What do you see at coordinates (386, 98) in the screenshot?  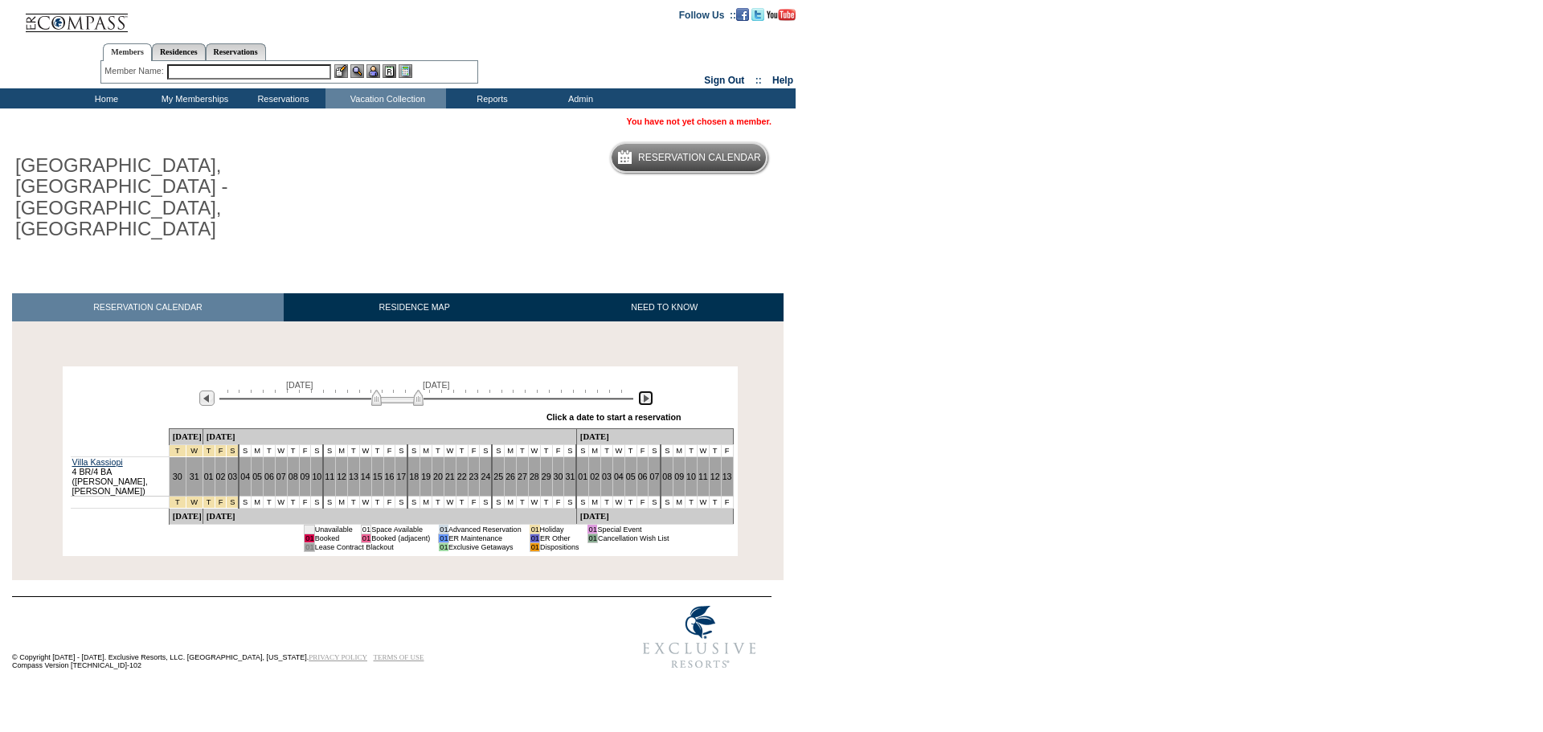 I see `td: Vacation Collection` at bounding box center [386, 98].